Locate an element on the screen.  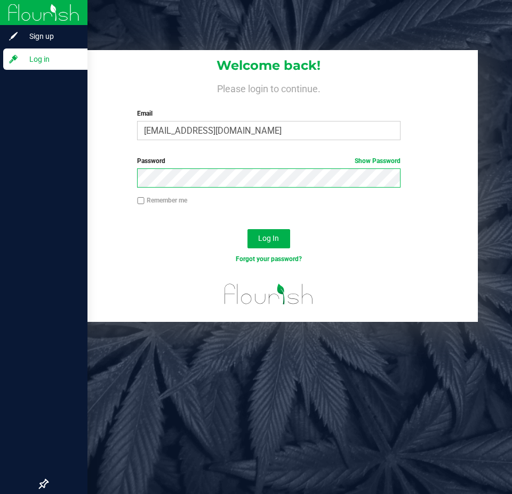
span: Log in is located at coordinates (51, 59).